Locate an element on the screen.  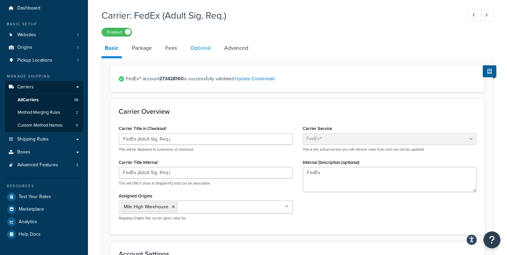
a: Carriers is located at coordinates (44, 87).